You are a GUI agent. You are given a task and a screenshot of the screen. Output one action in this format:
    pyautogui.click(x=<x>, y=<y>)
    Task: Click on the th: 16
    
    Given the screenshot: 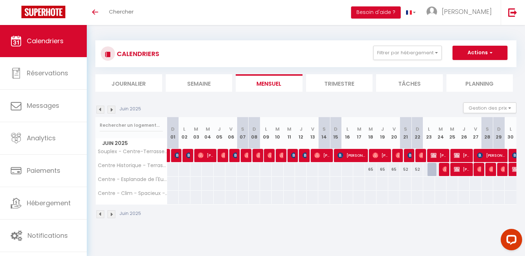 What is the action you would take?
    pyautogui.click(x=348, y=133)
    